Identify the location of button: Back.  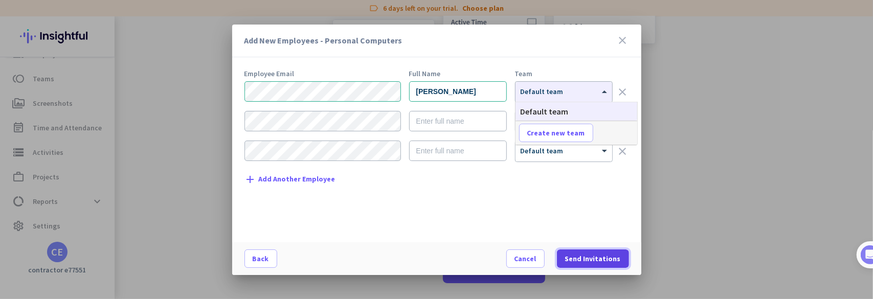
(261, 259).